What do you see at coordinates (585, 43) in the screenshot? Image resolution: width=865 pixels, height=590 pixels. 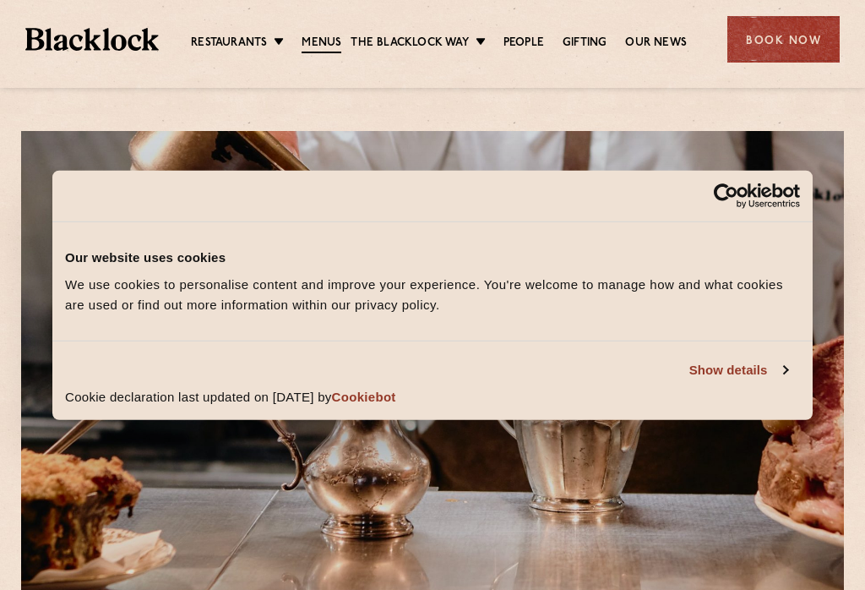 I see `a: Gifting` at bounding box center [585, 43].